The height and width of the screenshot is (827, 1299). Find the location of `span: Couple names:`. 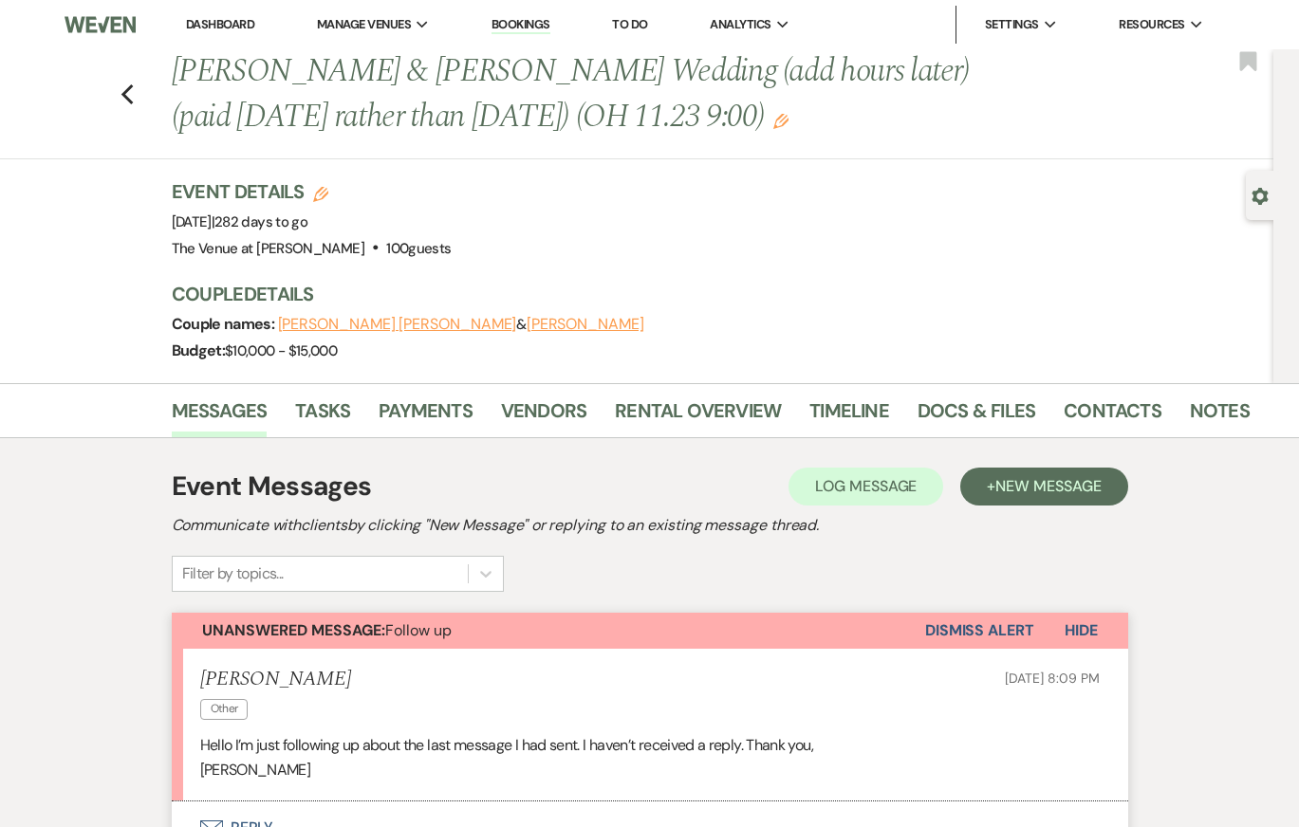

span: Couple names: is located at coordinates (225, 324).